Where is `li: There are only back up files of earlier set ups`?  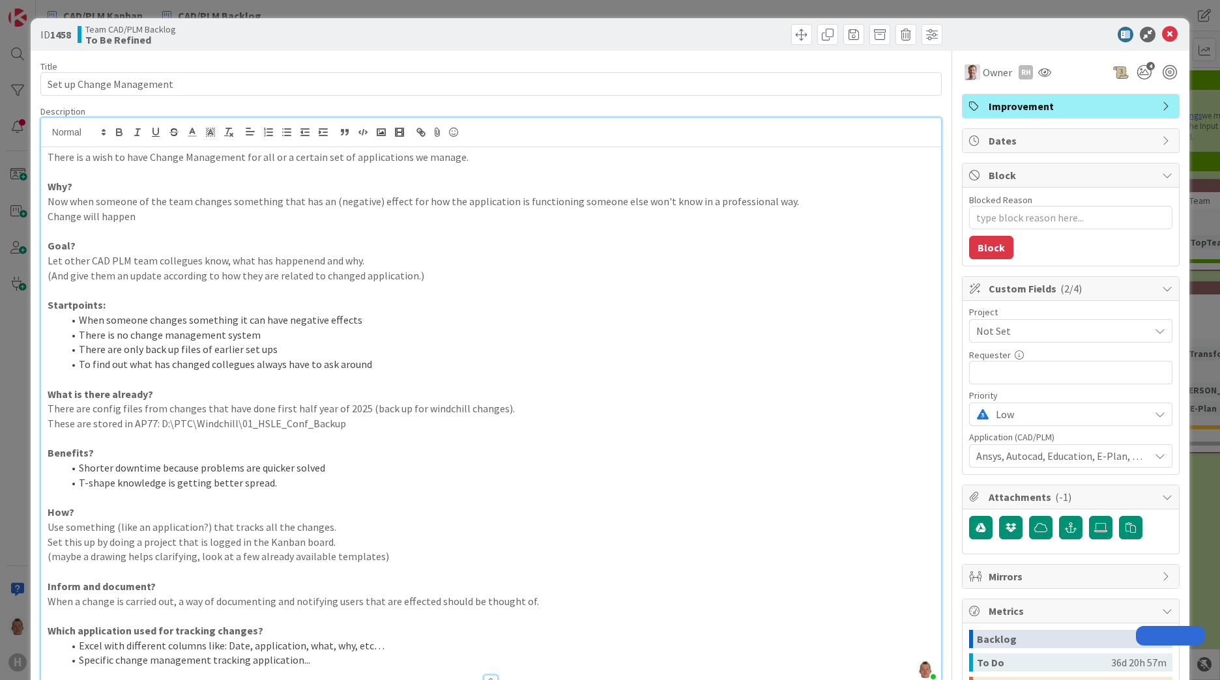 li: There are only back up files of earlier set ups is located at coordinates (499, 349).